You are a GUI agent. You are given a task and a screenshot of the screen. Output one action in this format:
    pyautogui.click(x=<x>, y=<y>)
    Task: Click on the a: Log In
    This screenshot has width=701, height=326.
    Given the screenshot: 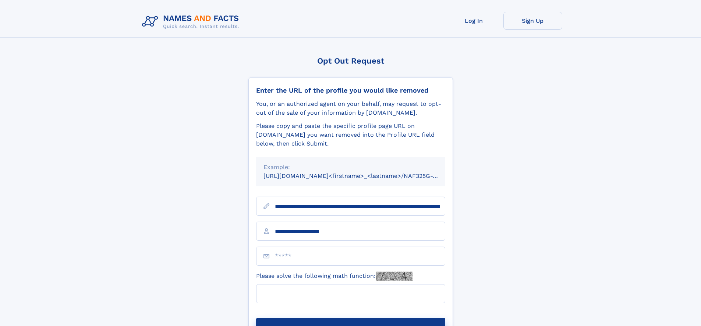 What is the action you would take?
    pyautogui.click(x=474, y=21)
    